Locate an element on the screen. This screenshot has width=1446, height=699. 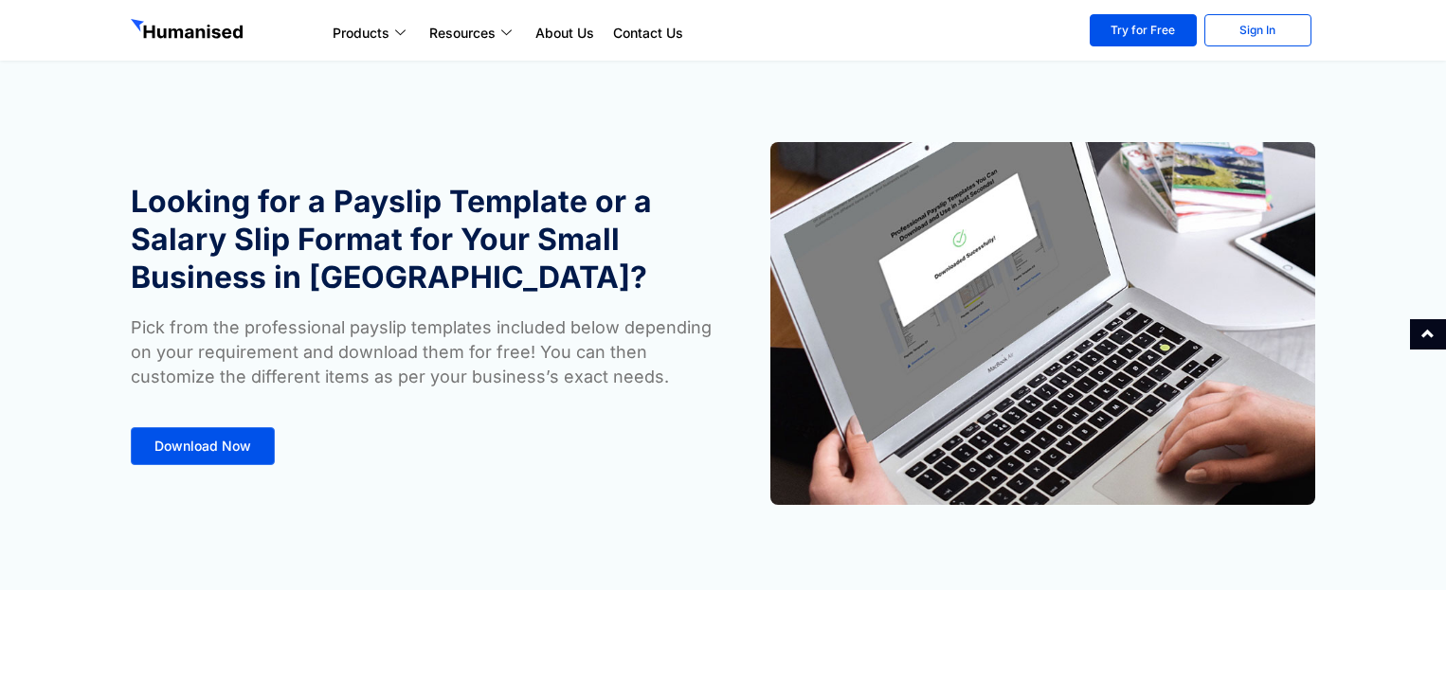
a: Resources is located at coordinates (473, 33).